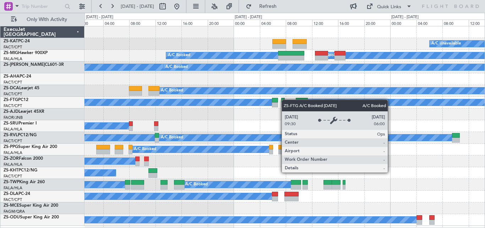 This screenshot has width=485, height=228. What do you see at coordinates (42, 6) in the screenshot?
I see `input: Trip Number` at bounding box center [42, 6].